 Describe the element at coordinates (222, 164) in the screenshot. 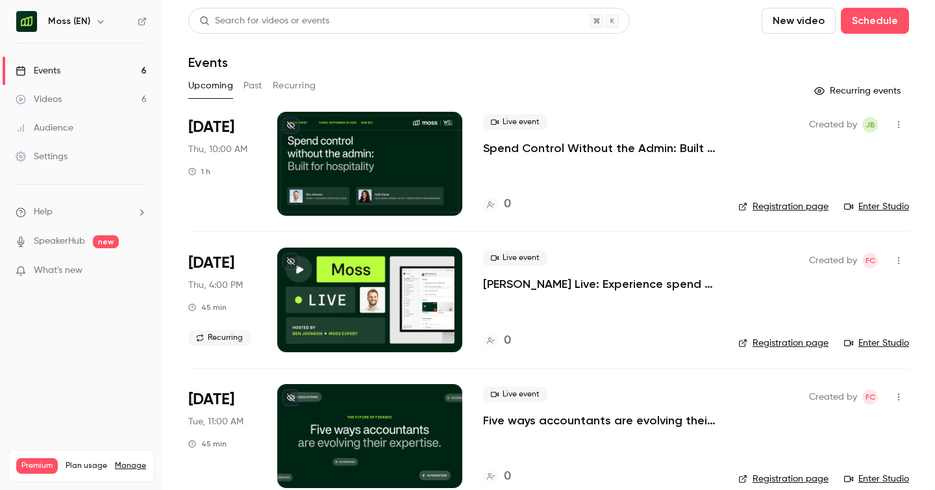

I see `div: Sep 25 Thu, 9:00 AM (Europe/London)` at that location.